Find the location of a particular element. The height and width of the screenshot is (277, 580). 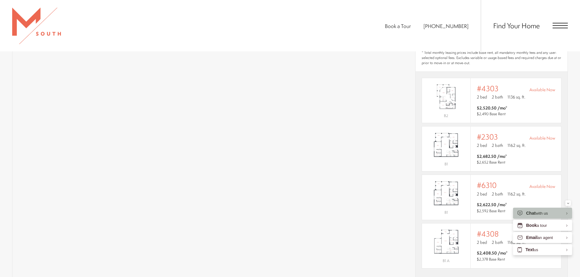

span: 1136 sq. ft. is located at coordinates (517, 97).